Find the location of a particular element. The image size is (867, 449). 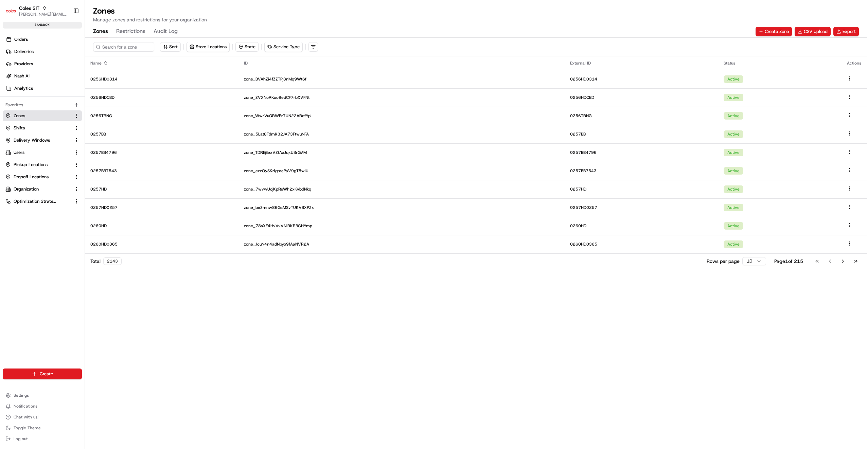

button: CSV Upload is located at coordinates (813, 32).